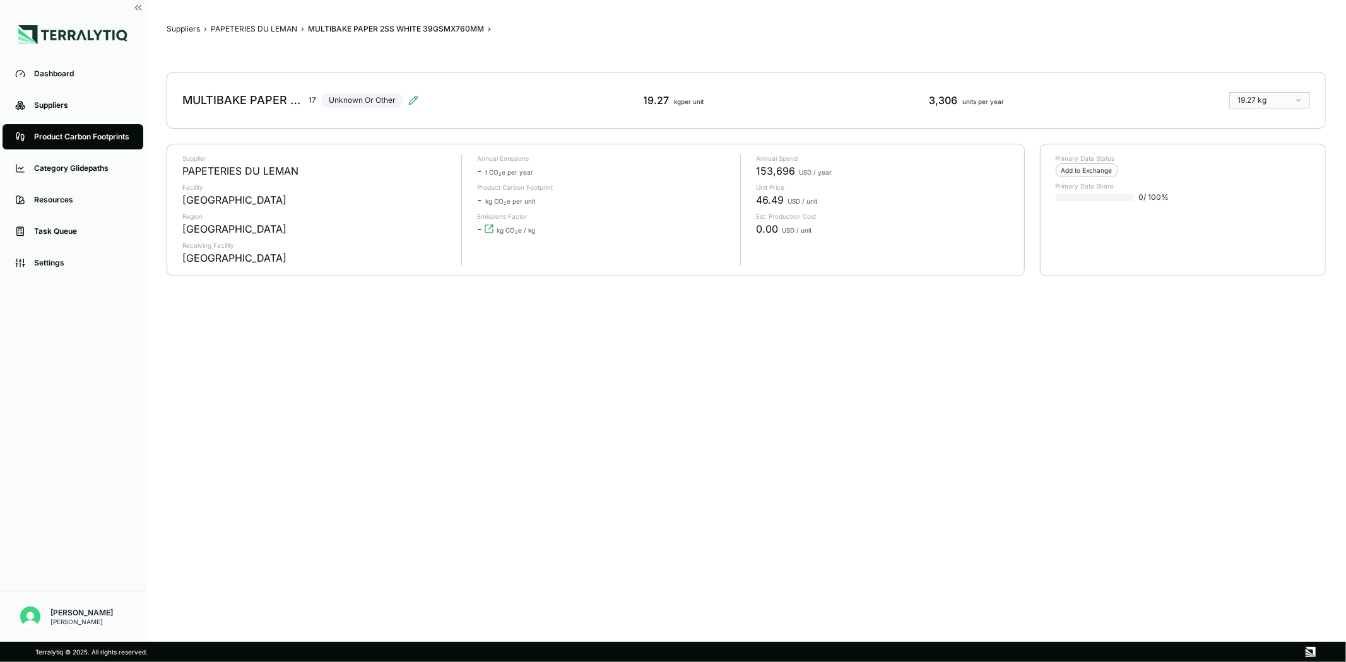 The width and height of the screenshot is (1346, 662). I want to click on p: Emissions Factor, so click(603, 216).